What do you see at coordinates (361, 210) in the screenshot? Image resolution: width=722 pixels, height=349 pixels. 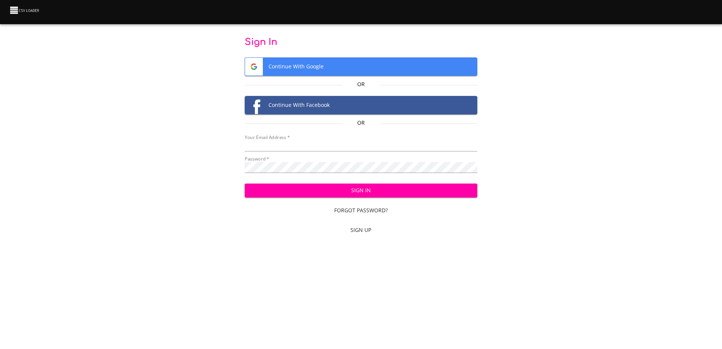 I see `a: Forgot Password?` at bounding box center [361, 210].